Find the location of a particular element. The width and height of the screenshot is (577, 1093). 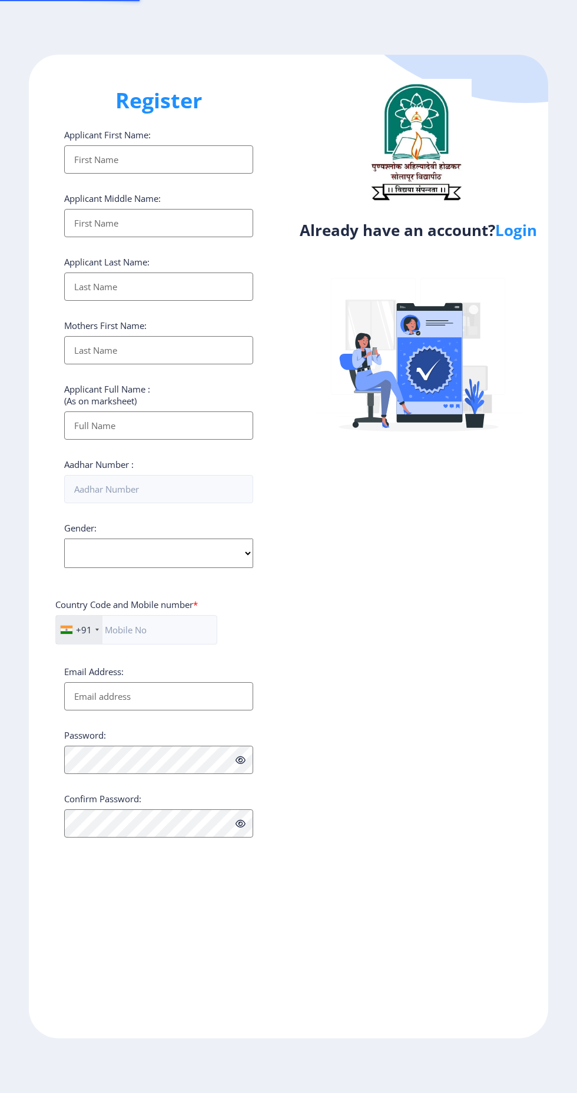

label: Mothers First Name: is located at coordinates (105, 325).